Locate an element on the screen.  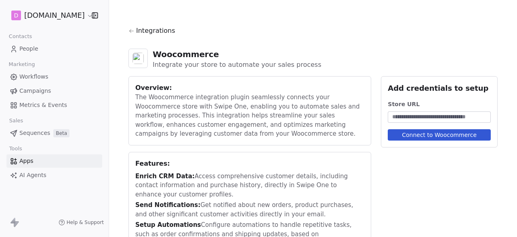
span: Contacts is located at coordinates (20, 36).